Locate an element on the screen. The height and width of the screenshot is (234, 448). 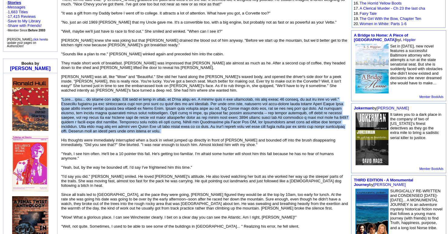
font: 17. is located at coordinates (356, 8).